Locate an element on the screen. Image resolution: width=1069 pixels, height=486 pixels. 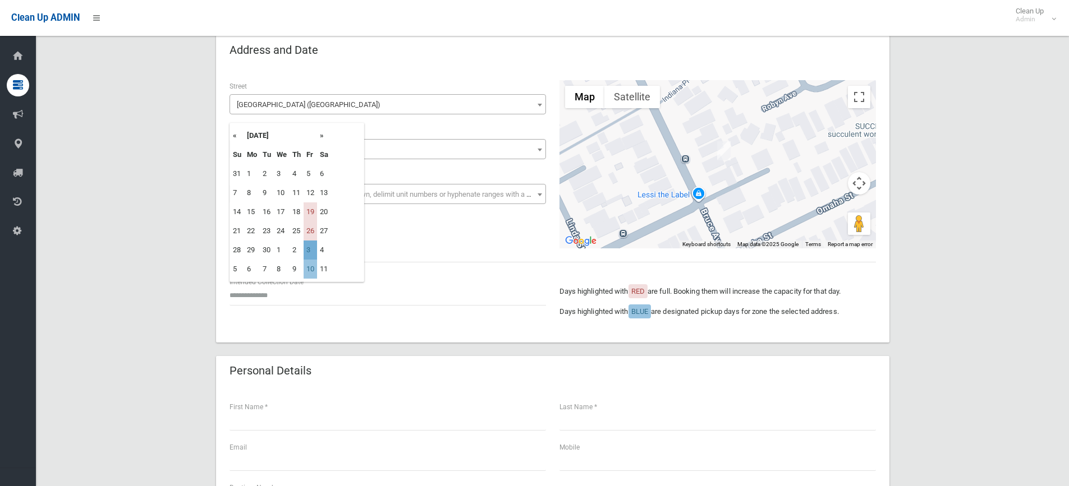
th: Sa is located at coordinates (324, 155).